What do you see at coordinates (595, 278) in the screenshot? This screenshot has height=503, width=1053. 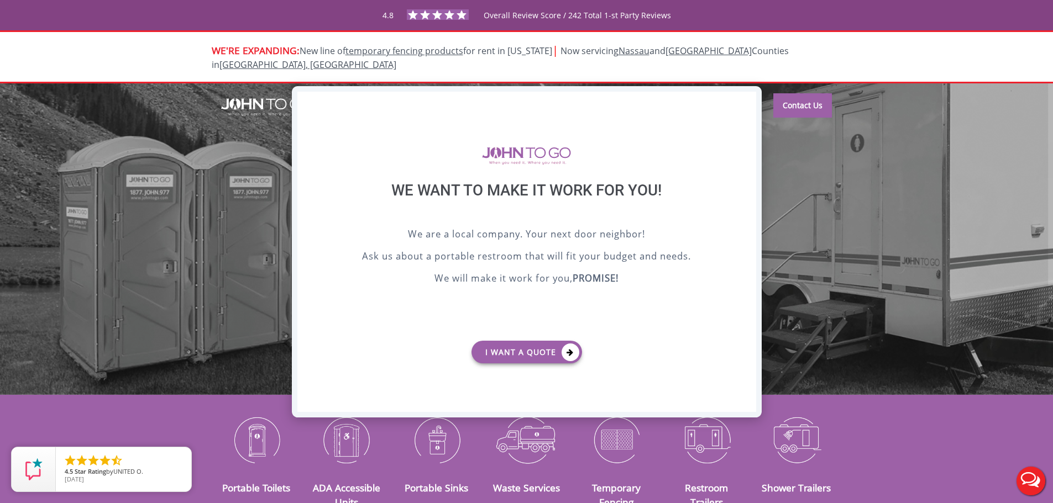 I see `b: PROMISE!` at bounding box center [595, 278].